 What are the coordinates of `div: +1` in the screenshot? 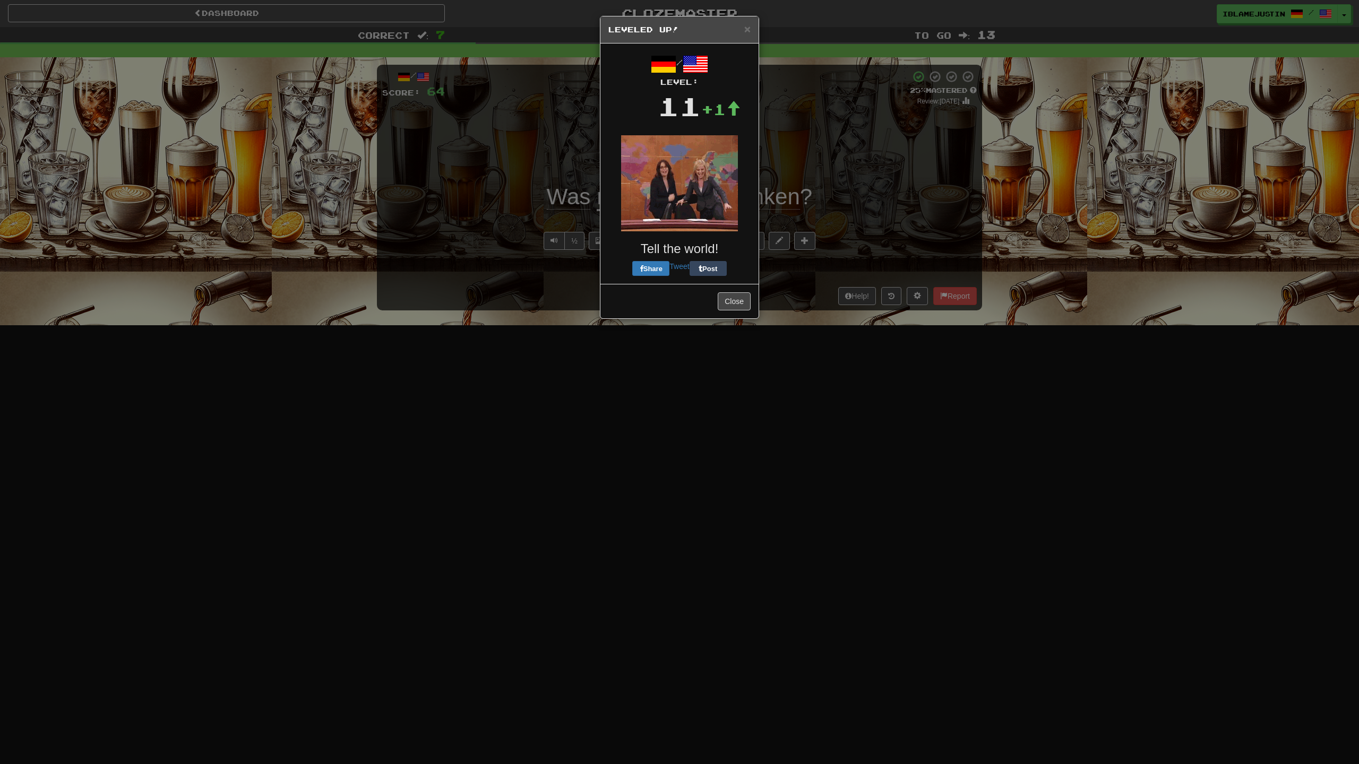 It's located at (721, 109).